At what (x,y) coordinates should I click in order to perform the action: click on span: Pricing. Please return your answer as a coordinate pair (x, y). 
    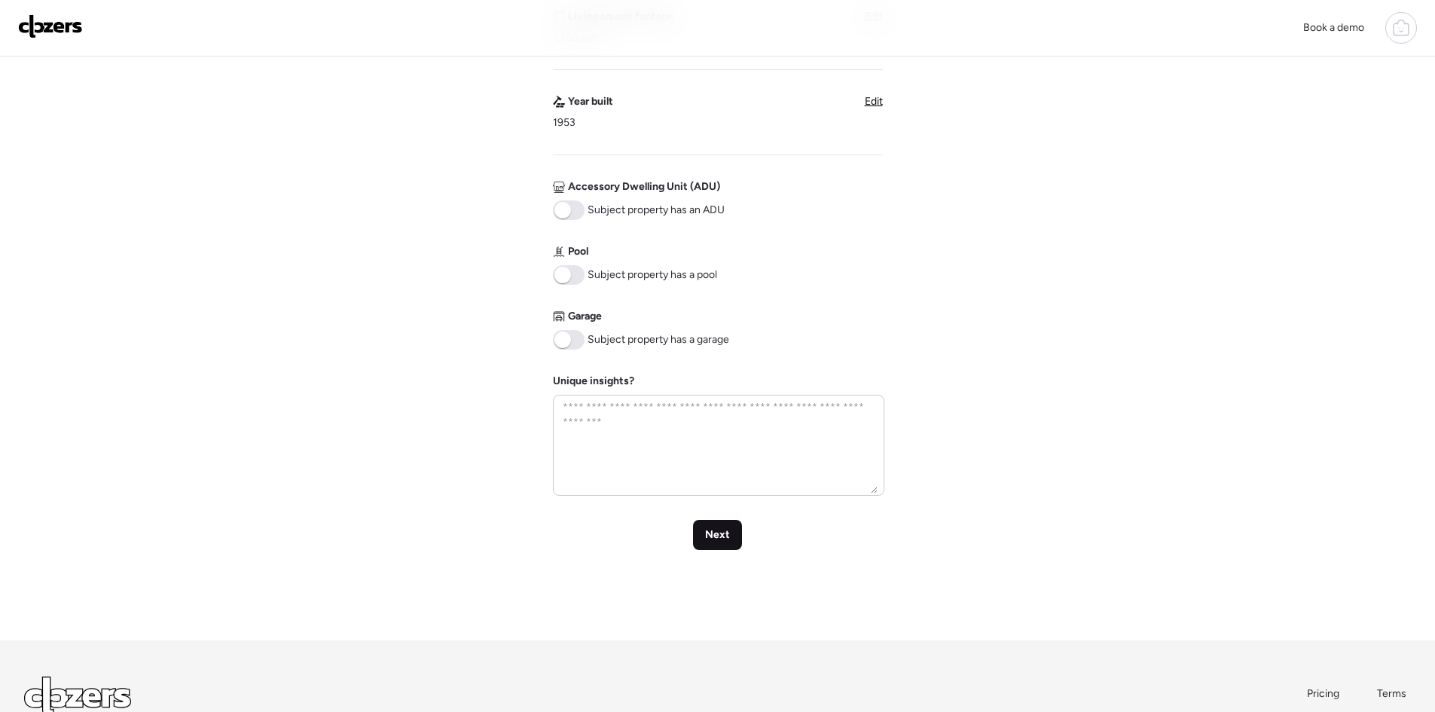
    Looking at the image, I should click on (1323, 693).